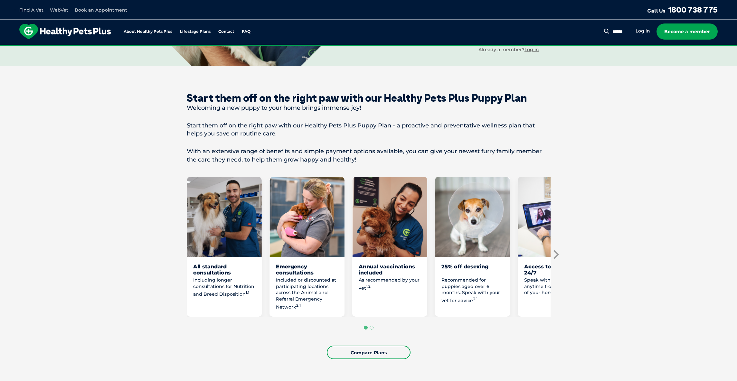  What do you see at coordinates (369, 328) in the screenshot?
I see `ul: Select a slide to show` at bounding box center [369, 328].